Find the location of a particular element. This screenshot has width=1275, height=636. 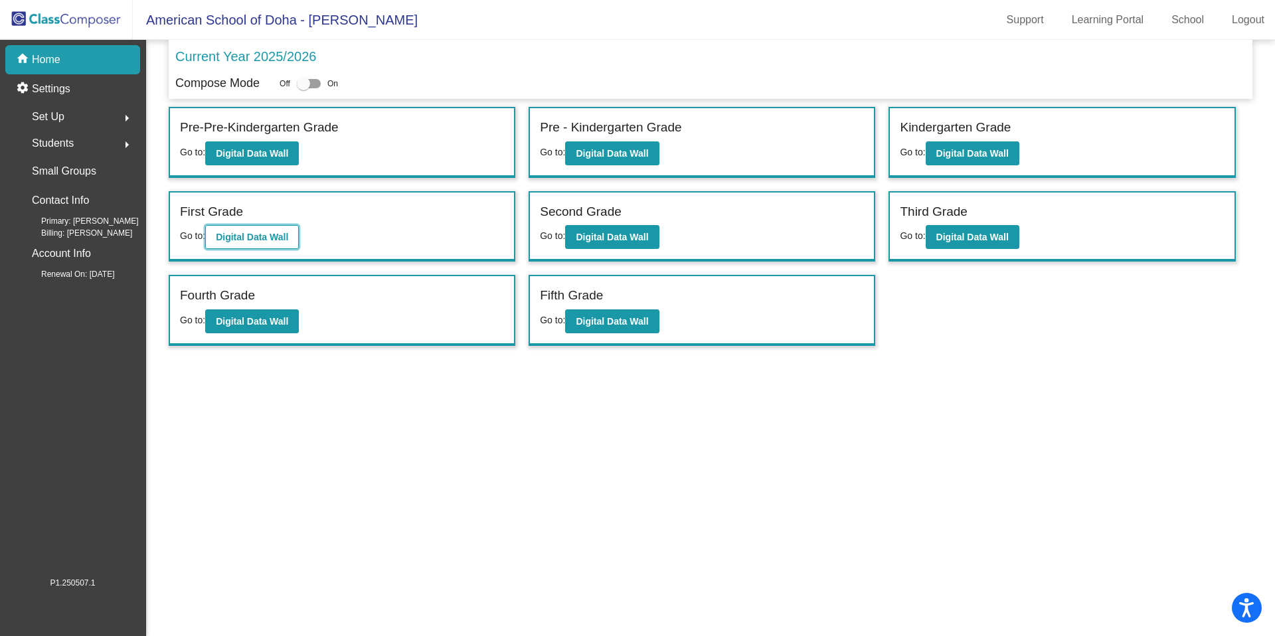

p: Contact Info is located at coordinates (60, 201).